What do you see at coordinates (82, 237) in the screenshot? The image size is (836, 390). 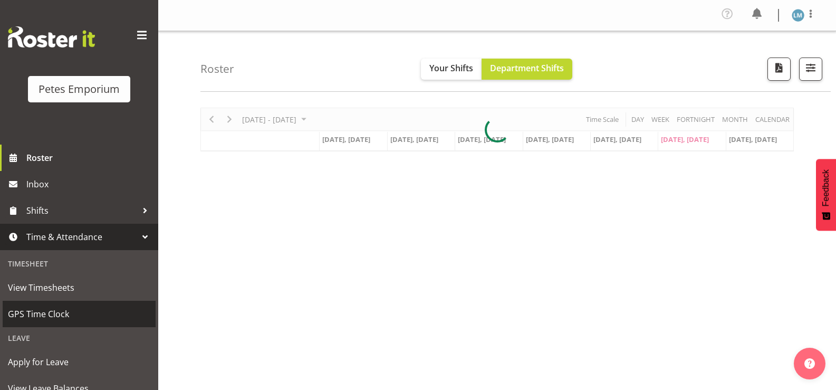 I see `span: Time & Attendance` at bounding box center [82, 237].